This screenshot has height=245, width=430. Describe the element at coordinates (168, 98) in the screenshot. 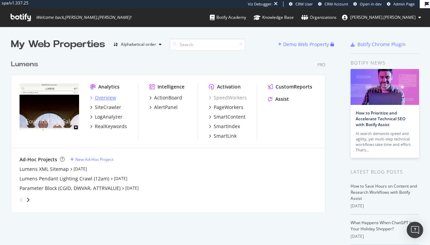

I see `div: ActionBoard` at that location.